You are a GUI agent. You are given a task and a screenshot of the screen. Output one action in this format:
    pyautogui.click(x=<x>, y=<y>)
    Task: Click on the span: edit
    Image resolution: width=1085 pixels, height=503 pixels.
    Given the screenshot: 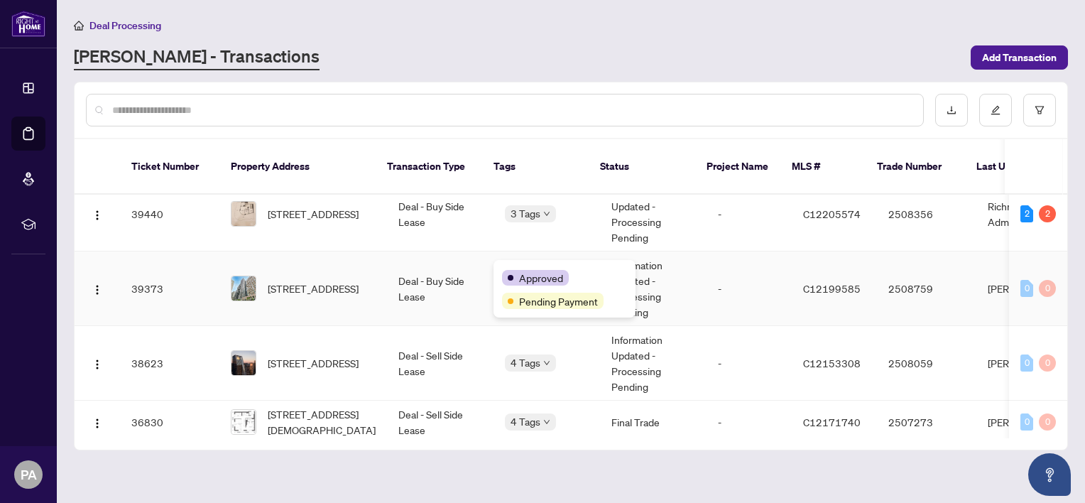 What is the action you would take?
    pyautogui.click(x=995, y=110)
    